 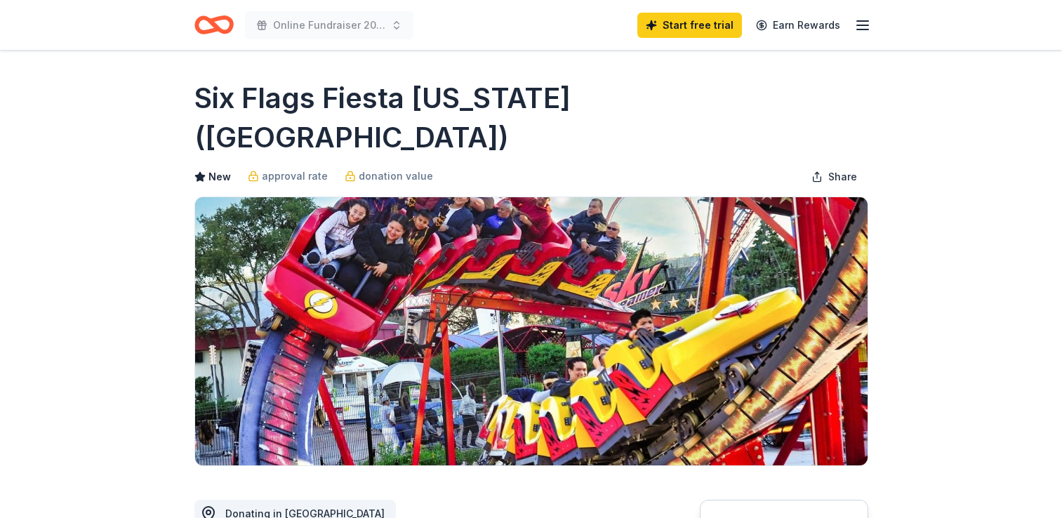 What do you see at coordinates (295, 176) in the screenshot?
I see `span: approval rate` at bounding box center [295, 176].